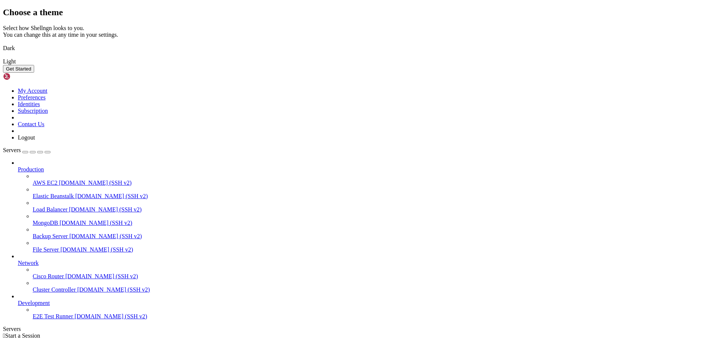 This screenshot has height=338, width=713. Describe the element at coordinates (356, 329) in the screenshot. I see `div: Servers` at that location.